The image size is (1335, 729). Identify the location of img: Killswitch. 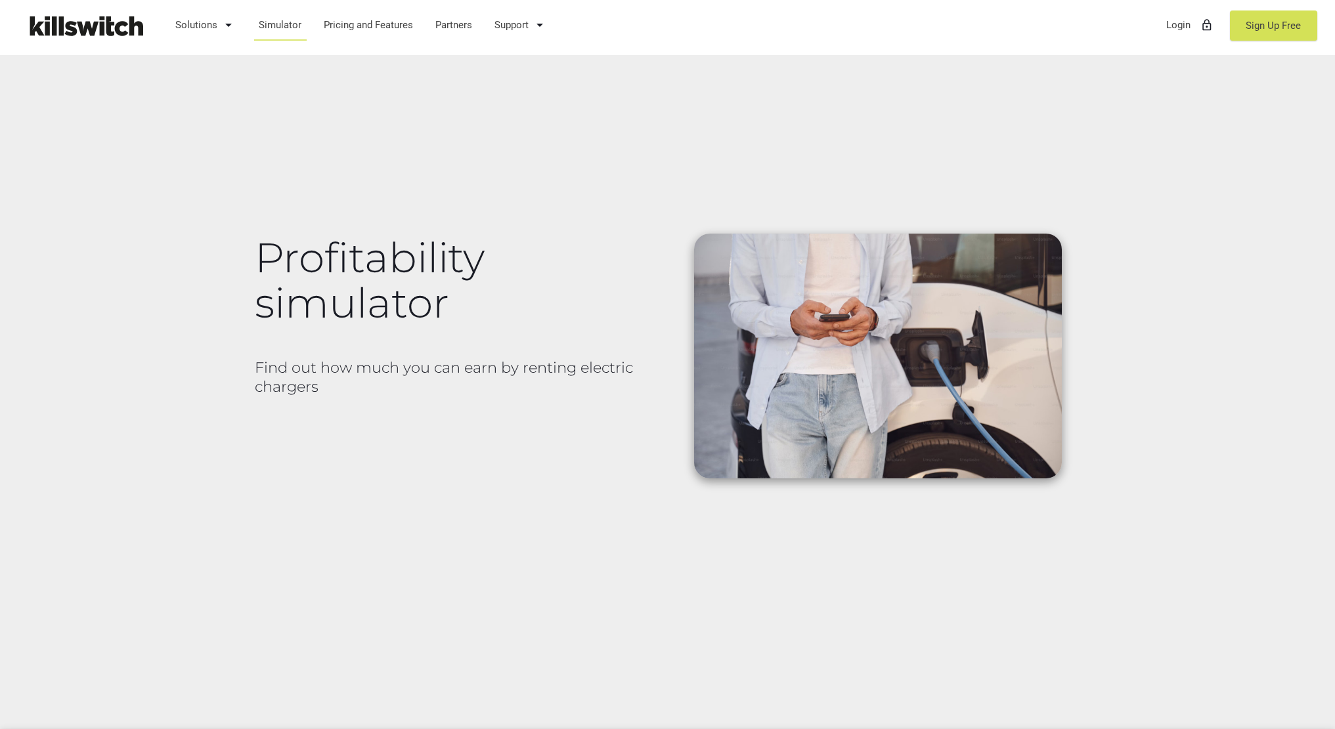
(85, 26).